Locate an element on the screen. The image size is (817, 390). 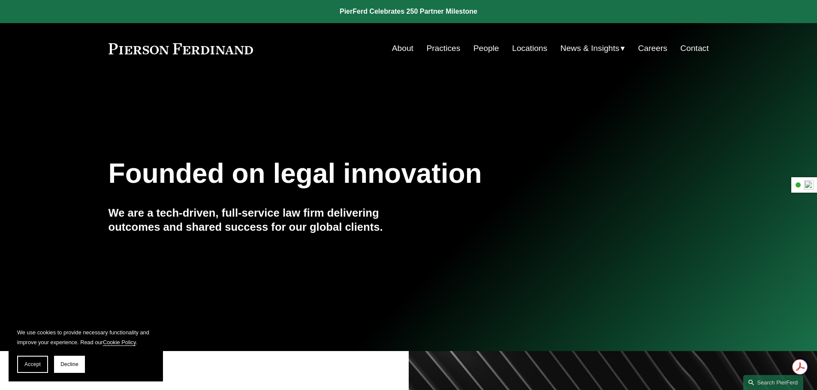
a: Locations is located at coordinates (529, 48).